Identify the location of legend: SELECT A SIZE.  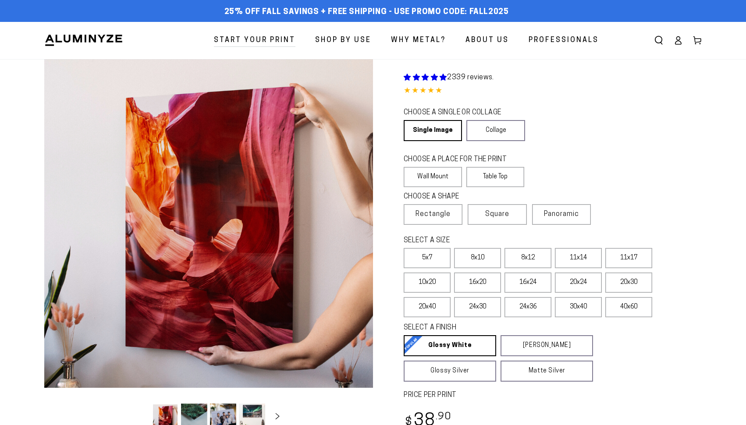
(491, 240).